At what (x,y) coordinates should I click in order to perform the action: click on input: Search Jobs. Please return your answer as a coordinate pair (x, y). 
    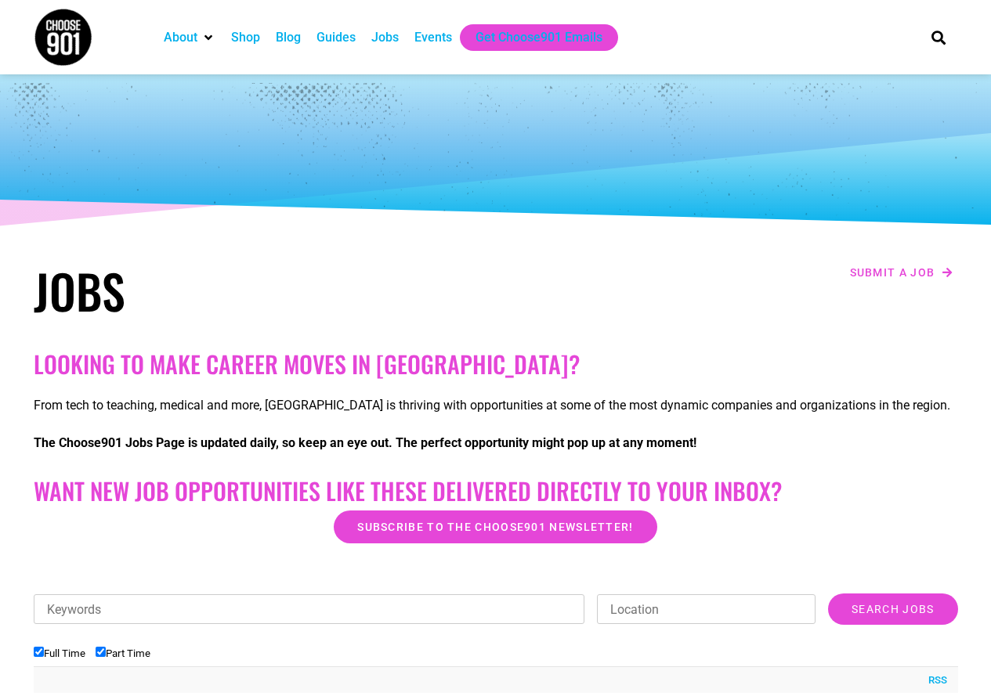
    Looking at the image, I should click on (892, 609).